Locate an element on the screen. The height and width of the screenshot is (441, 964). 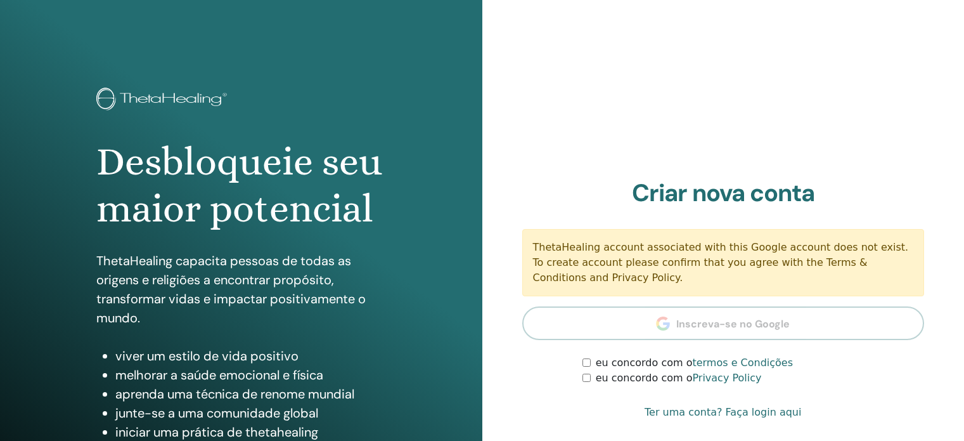
h1: Desbloqueie seu maior potencial is located at coordinates (241, 185).